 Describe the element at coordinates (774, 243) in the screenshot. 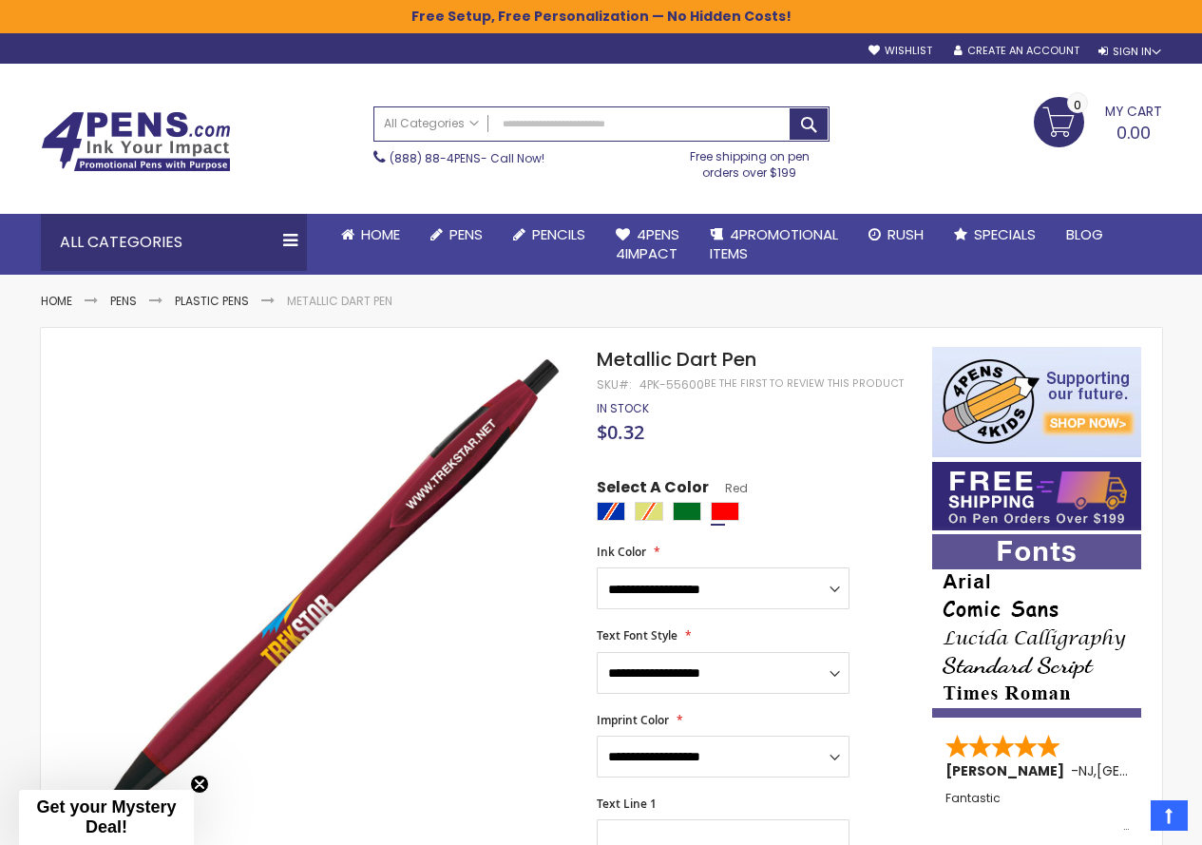

I see `span: 4PROMOTIONAL ITEMS` at that location.